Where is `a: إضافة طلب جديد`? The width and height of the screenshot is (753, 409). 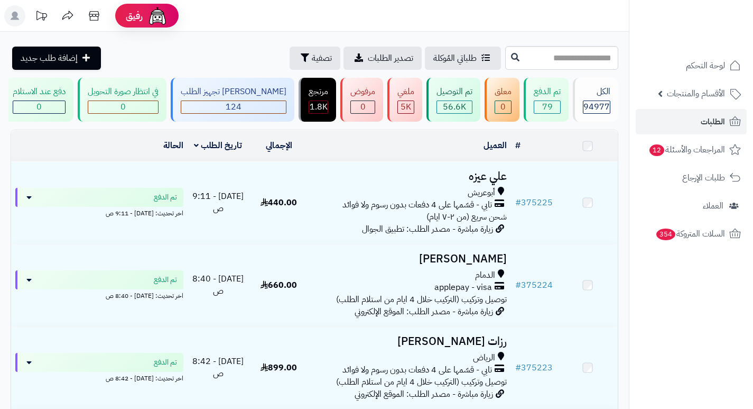
a: إضافة طلب جديد is located at coordinates (57, 58).